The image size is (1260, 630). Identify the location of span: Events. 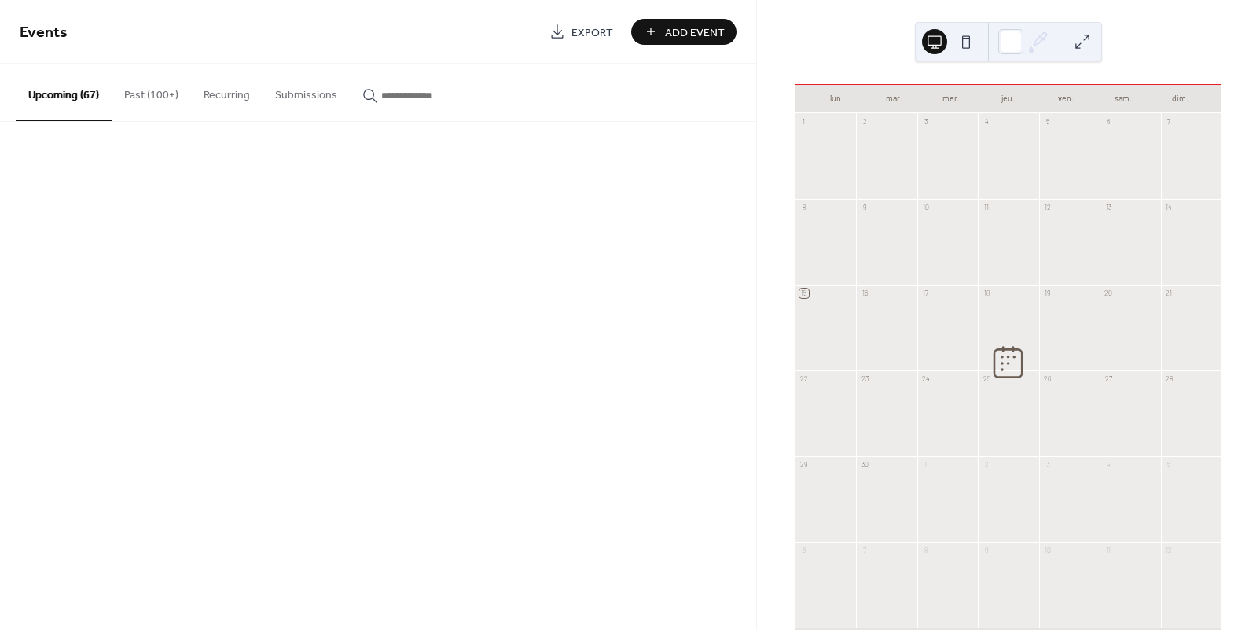
(43, 32).